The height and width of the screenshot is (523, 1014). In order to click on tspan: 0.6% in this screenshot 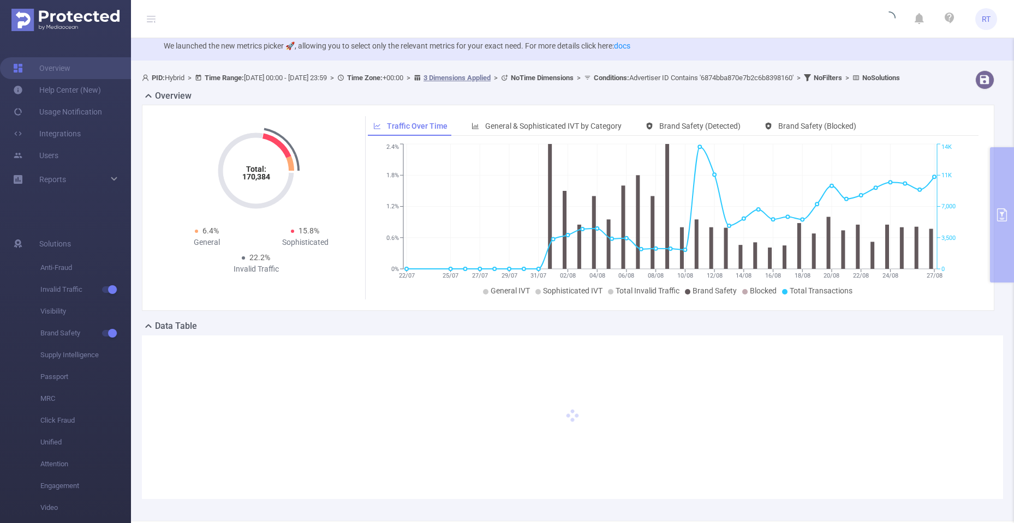, I will do `click(392, 238)`.